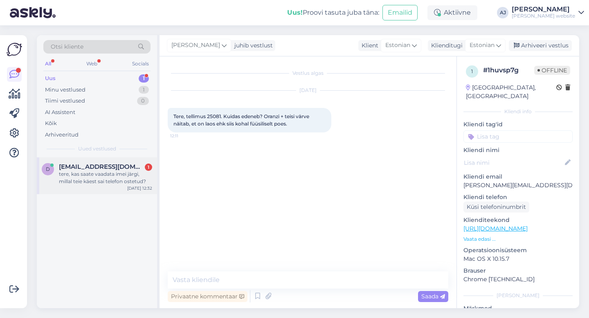 The height and width of the screenshot is (318, 589). Describe the element at coordinates (518, 308) in the screenshot. I see `p: Märkmed` at that location.